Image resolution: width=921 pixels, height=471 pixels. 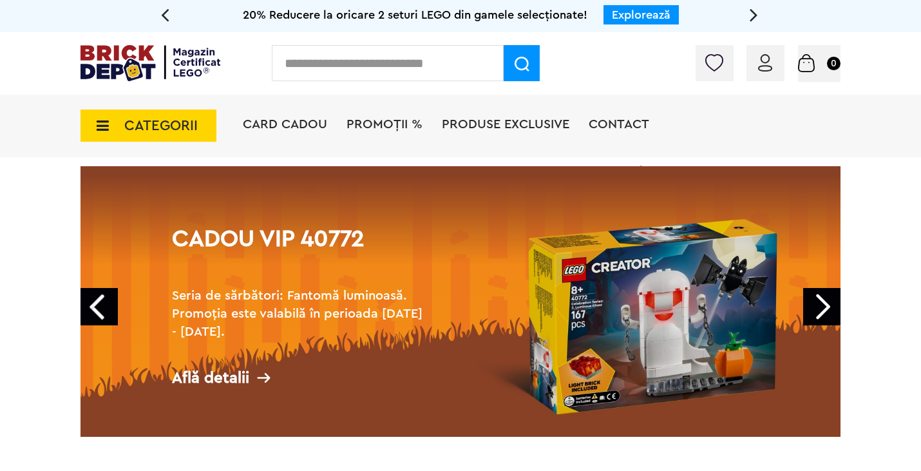 What do you see at coordinates (161, 126) in the screenshot?
I see `span: CATEGORII` at bounding box center [161, 126].